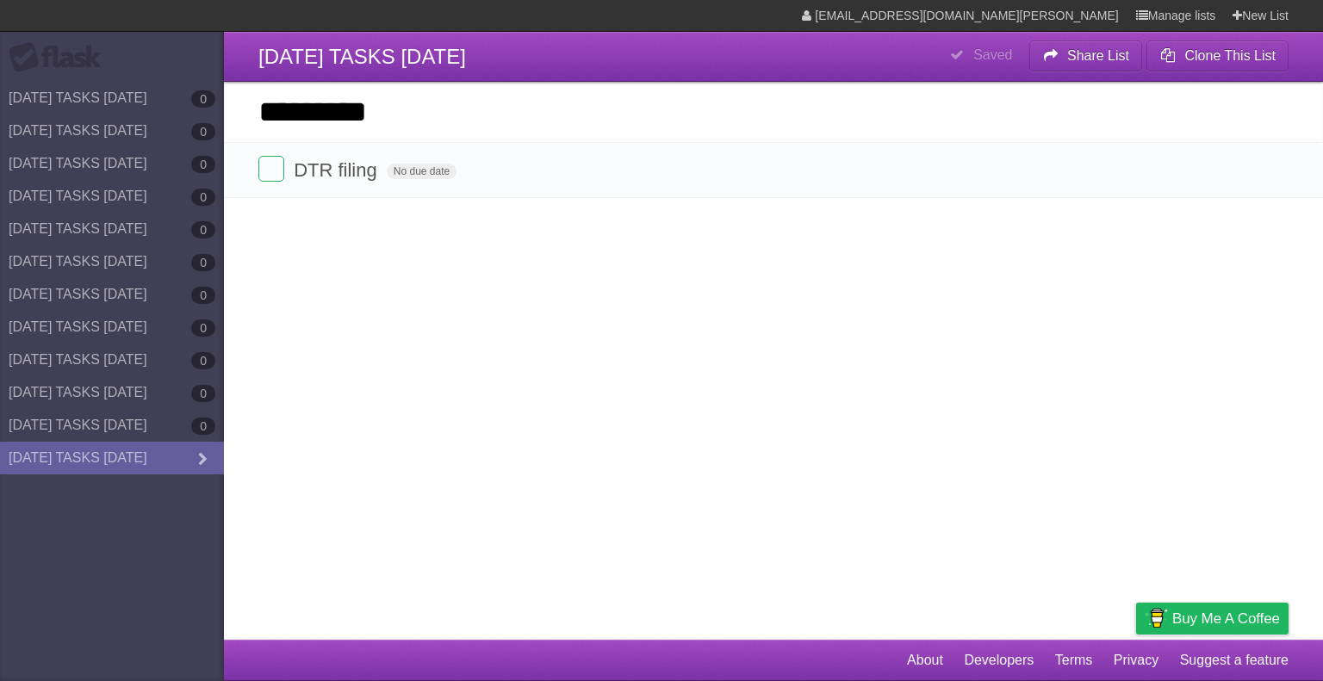 This screenshot has width=1323, height=681. I want to click on button: Clone This List, so click(1217, 56).